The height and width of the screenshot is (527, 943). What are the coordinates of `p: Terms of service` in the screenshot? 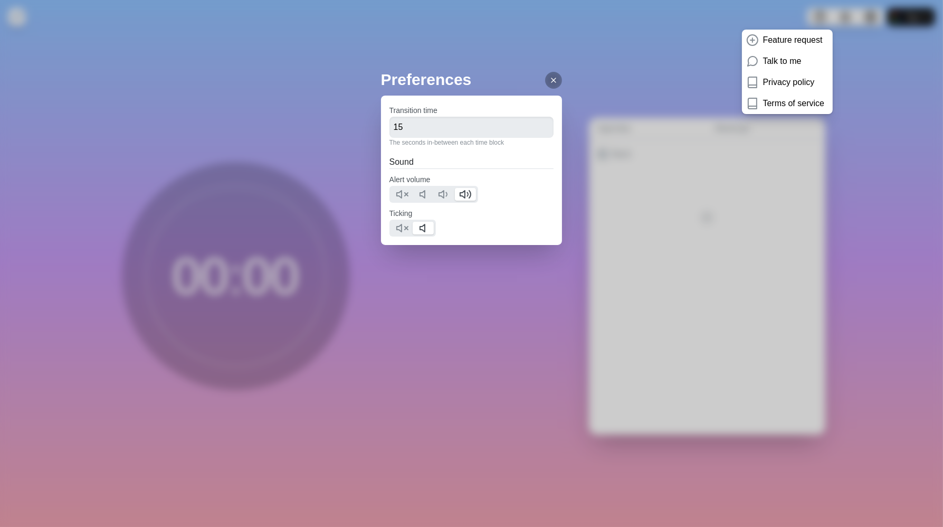 It's located at (794, 103).